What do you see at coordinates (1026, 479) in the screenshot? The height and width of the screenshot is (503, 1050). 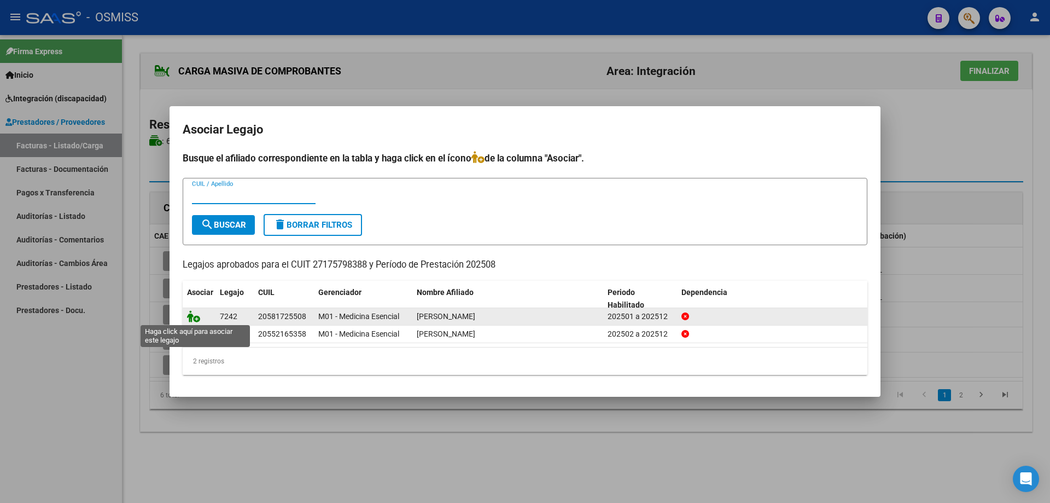 I see `div: Open Intercom Messenger` at bounding box center [1026, 479].